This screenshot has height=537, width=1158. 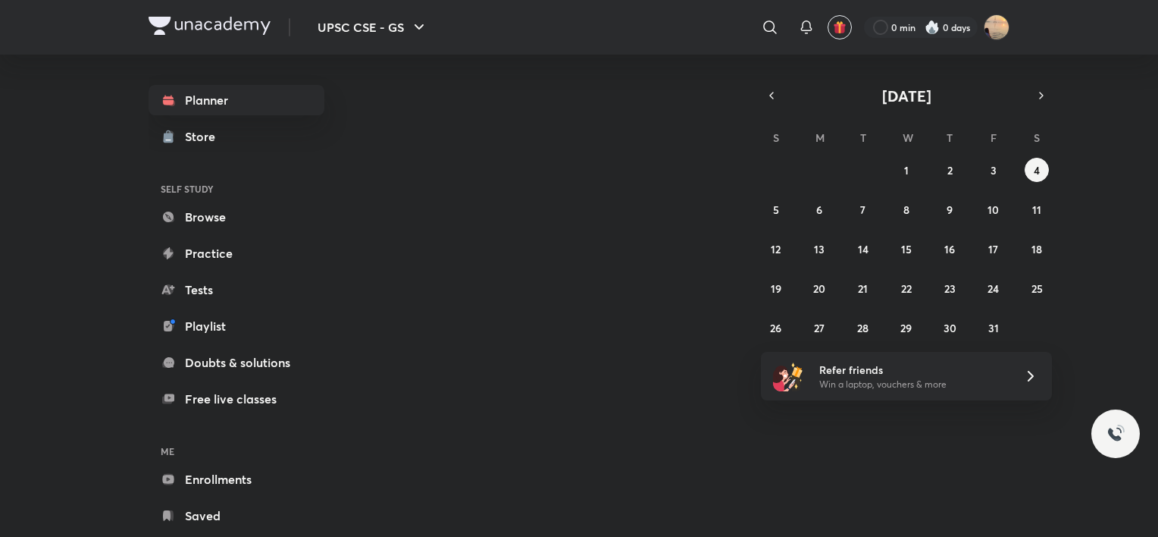 I want to click on abbr: October 12, 2025, so click(x=775, y=249).